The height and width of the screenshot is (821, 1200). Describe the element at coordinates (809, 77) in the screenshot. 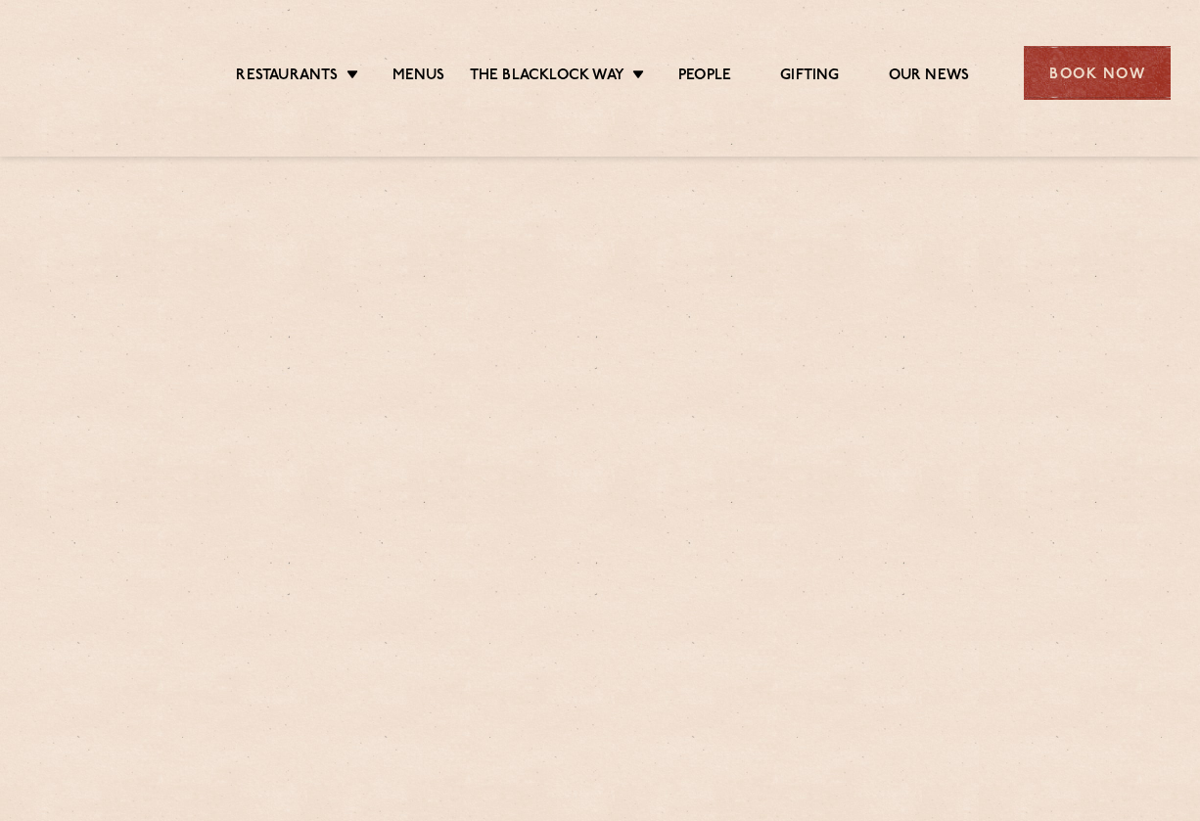

I see `a: Gifting` at that location.